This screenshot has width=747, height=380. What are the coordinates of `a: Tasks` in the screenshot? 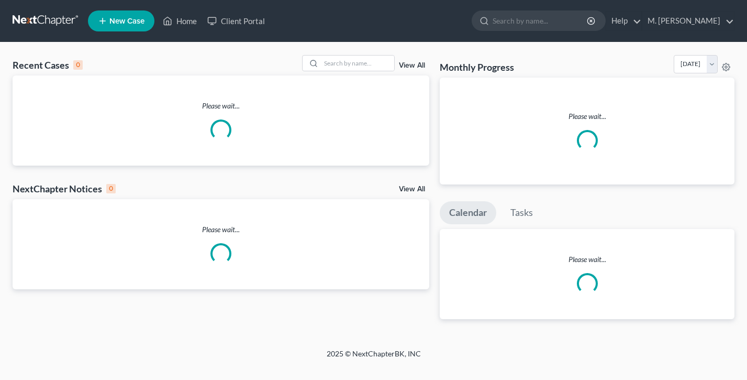 It's located at (522, 213).